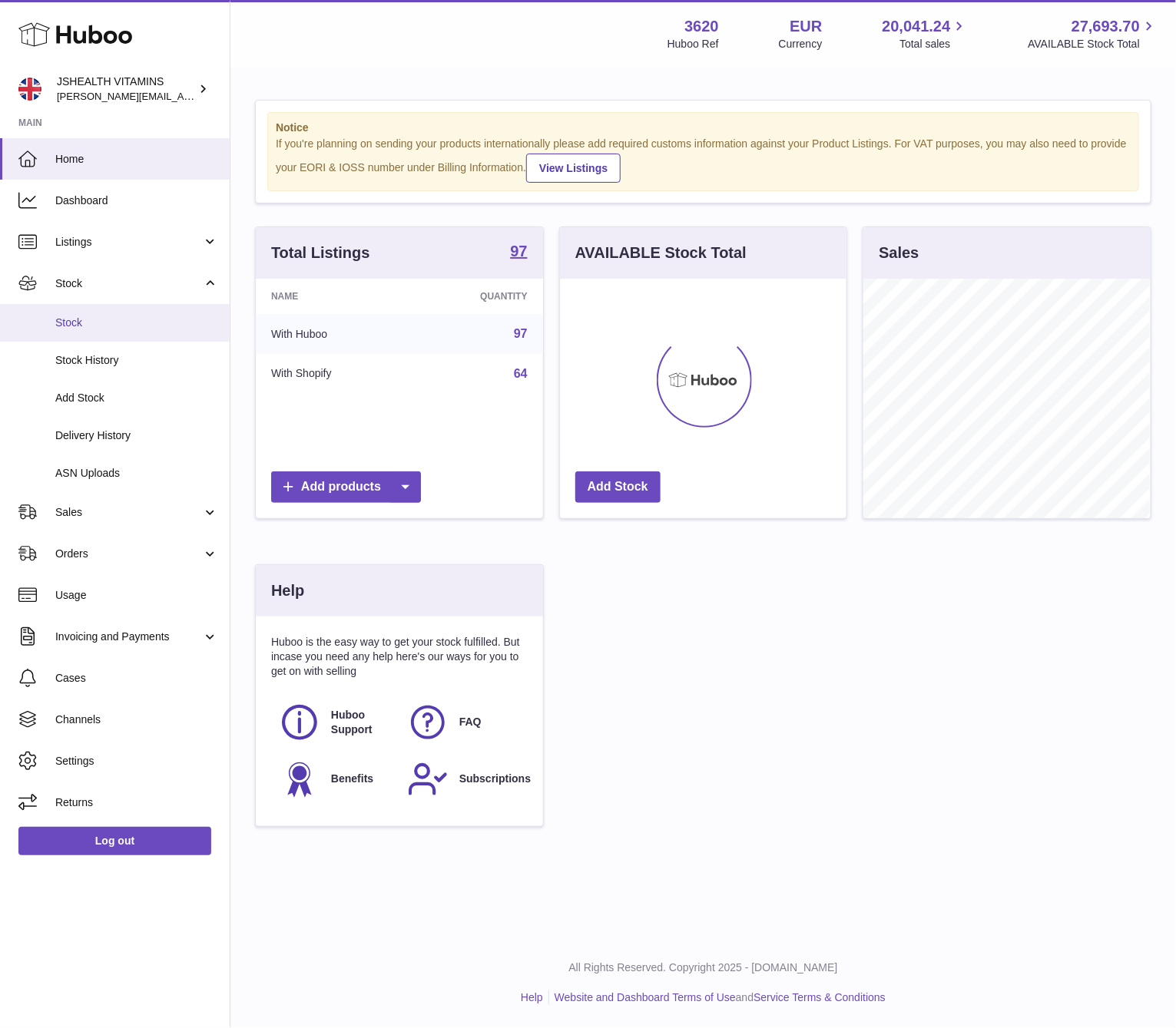 The image size is (1176, 1028). I want to click on span: Stock History, so click(136, 360).